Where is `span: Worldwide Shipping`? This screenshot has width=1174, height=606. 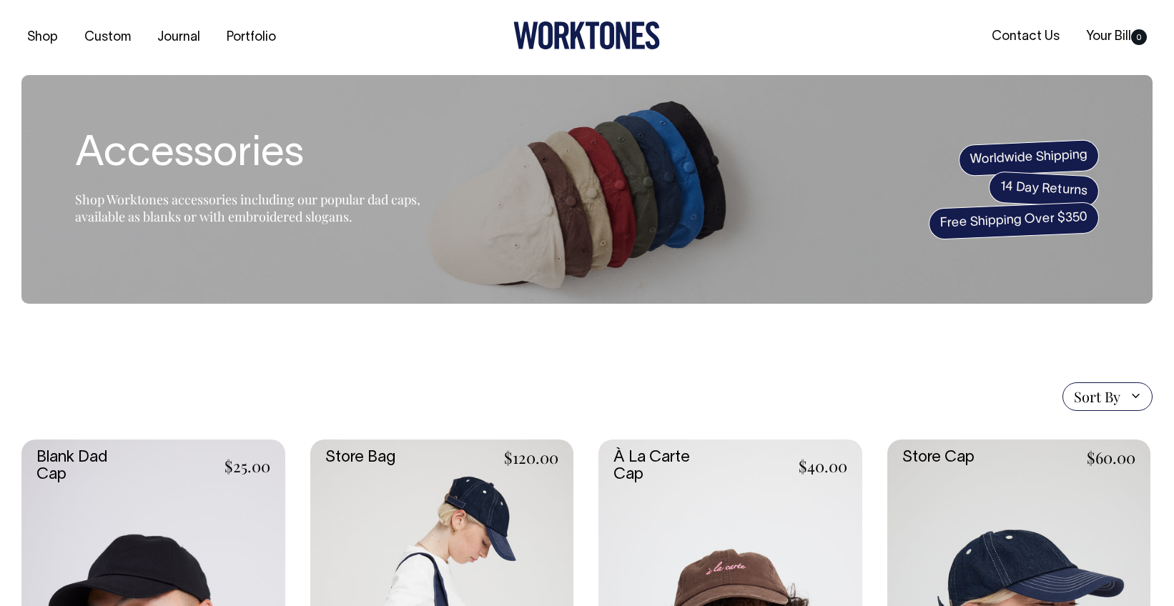
span: Worldwide Shipping is located at coordinates (1029, 158).